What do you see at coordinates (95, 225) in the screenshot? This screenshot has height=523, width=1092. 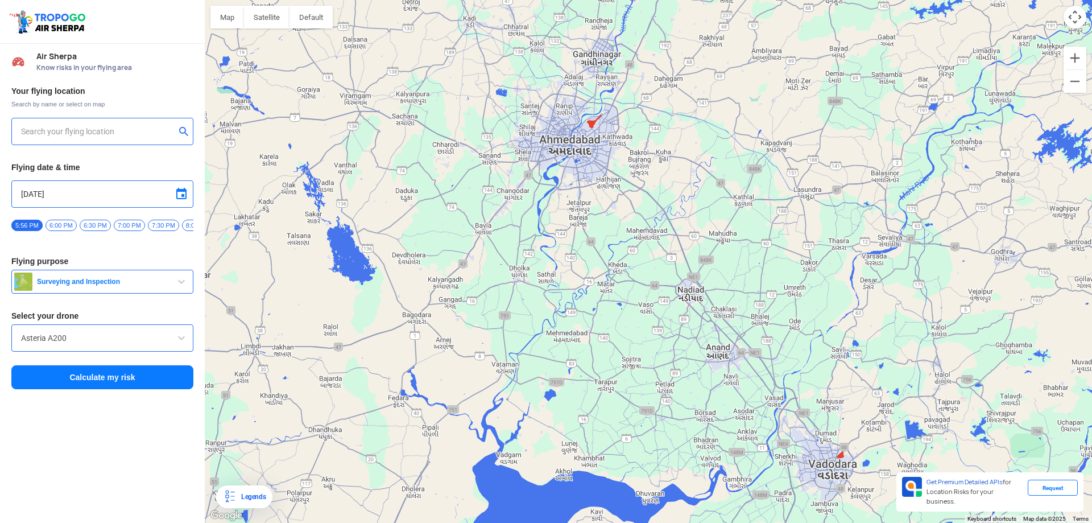 I see `span: 6:30 PM` at bounding box center [95, 225].